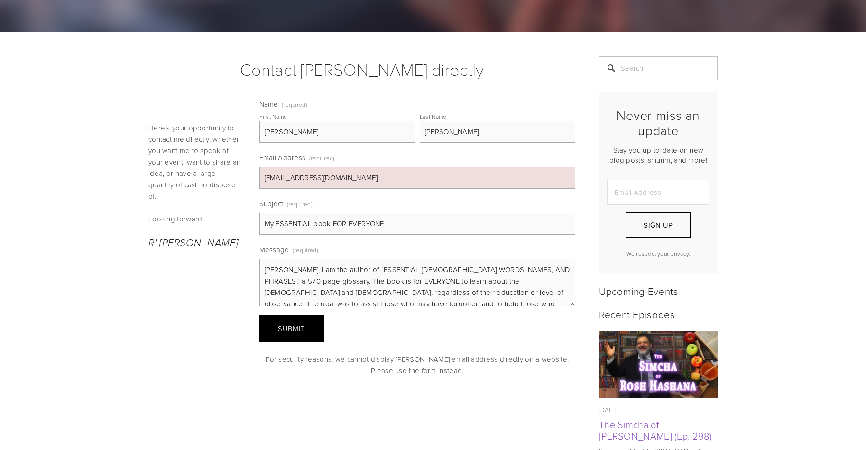 Image resolution: width=866 pixels, height=450 pixels. I want to click on span: Sign Up, so click(658, 225).